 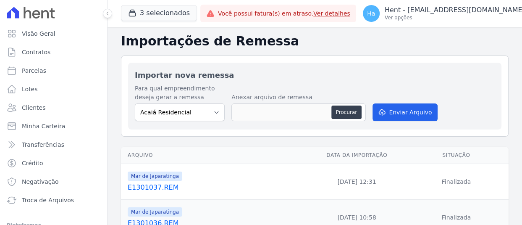 What do you see at coordinates (53, 34) in the screenshot?
I see `a: Visão Geral` at bounding box center [53, 34].